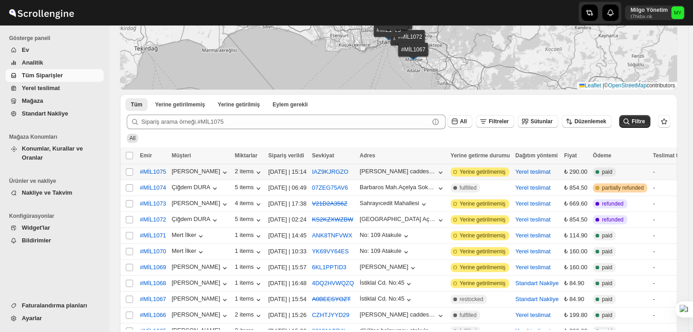 The width and height of the screenshot is (693, 332). I want to click on button: ANK8TNFVWX, so click(332, 235).